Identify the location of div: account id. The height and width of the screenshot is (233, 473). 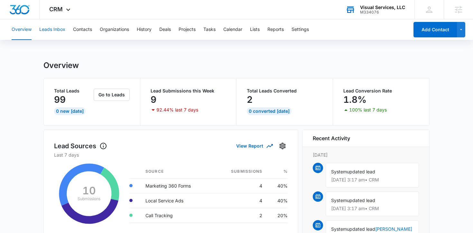
(383, 12).